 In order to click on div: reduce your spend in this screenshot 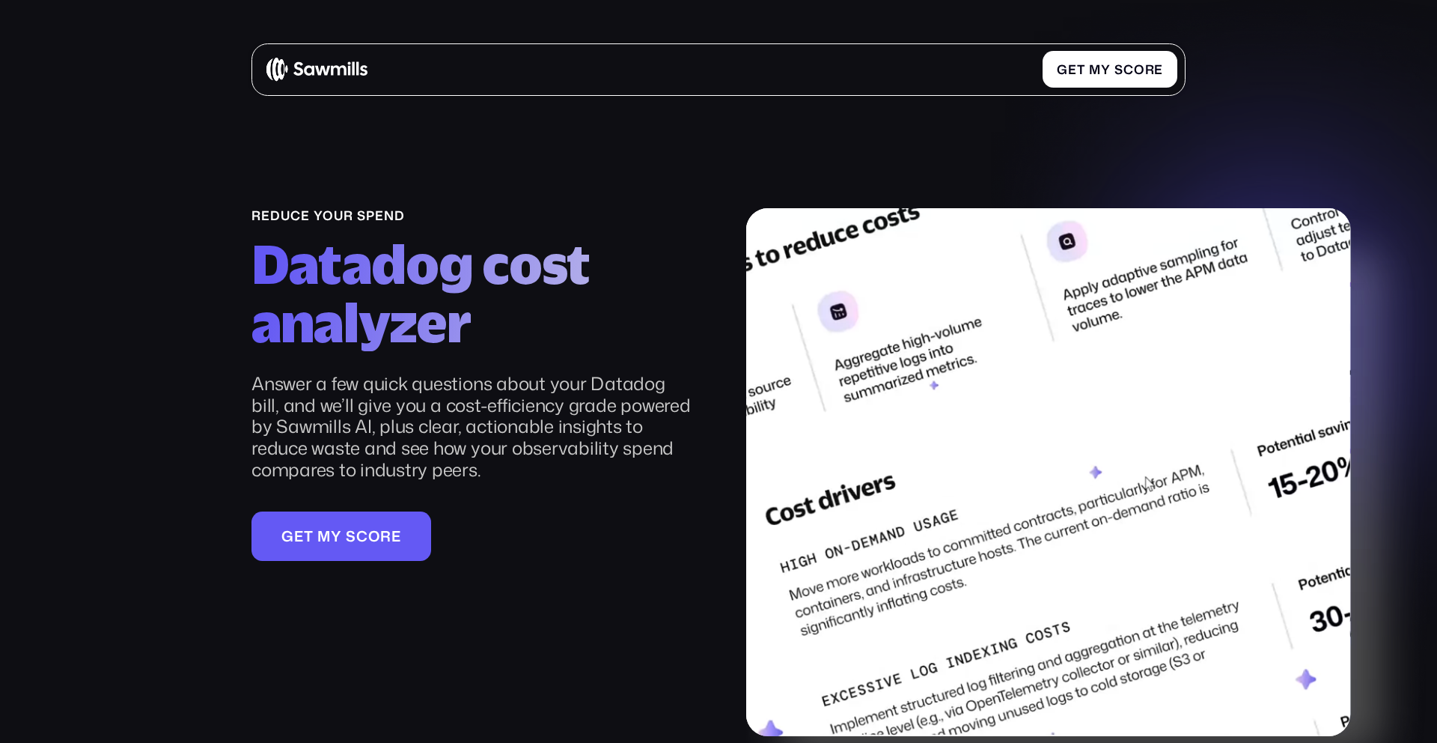, I will do `click(471, 216)`.